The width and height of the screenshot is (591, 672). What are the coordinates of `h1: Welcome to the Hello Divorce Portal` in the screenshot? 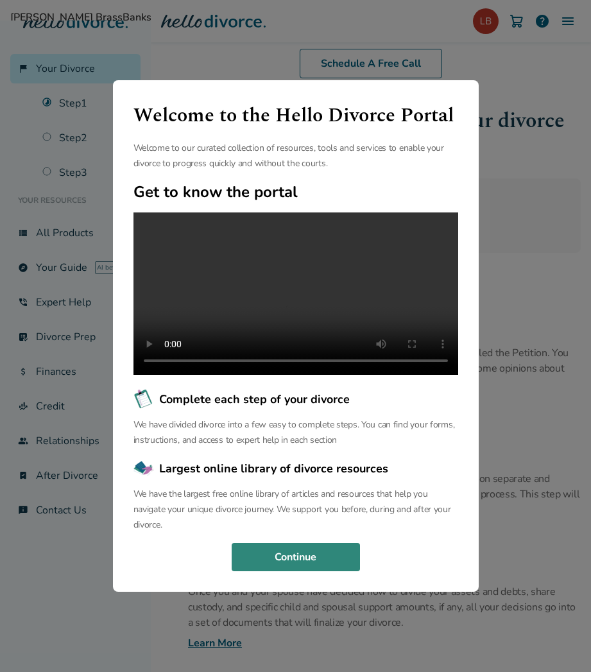 It's located at (296, 115).